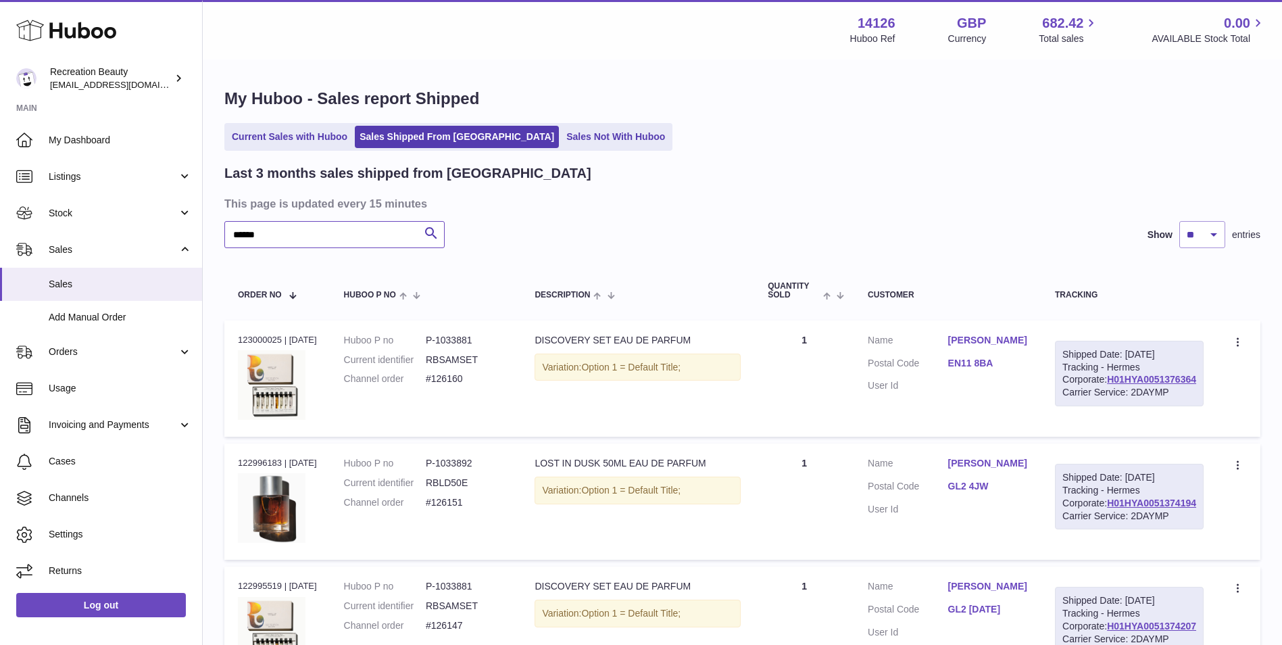 The image size is (1282, 645). What do you see at coordinates (466, 463) in the screenshot?
I see `dd: P-1033892` at bounding box center [466, 463].